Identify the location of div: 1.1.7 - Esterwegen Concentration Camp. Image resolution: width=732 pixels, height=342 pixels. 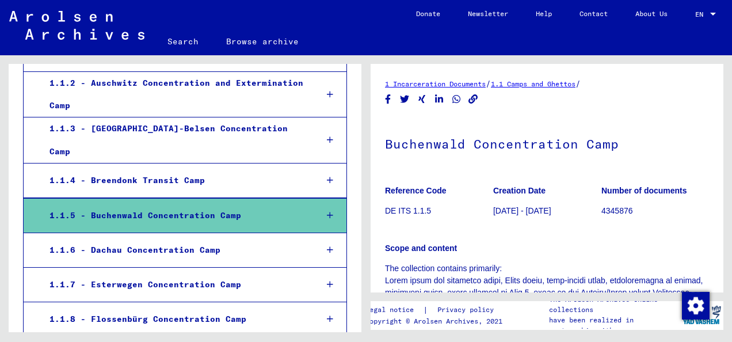
(174, 284).